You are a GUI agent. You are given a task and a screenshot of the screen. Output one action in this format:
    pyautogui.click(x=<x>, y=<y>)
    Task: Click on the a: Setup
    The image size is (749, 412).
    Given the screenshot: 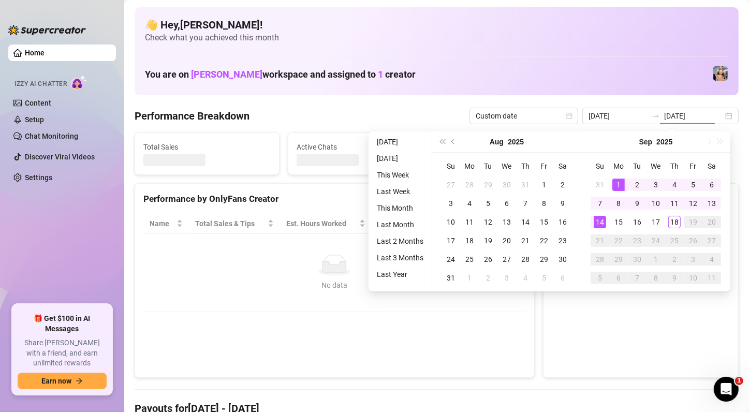 What is the action you would take?
    pyautogui.click(x=34, y=120)
    